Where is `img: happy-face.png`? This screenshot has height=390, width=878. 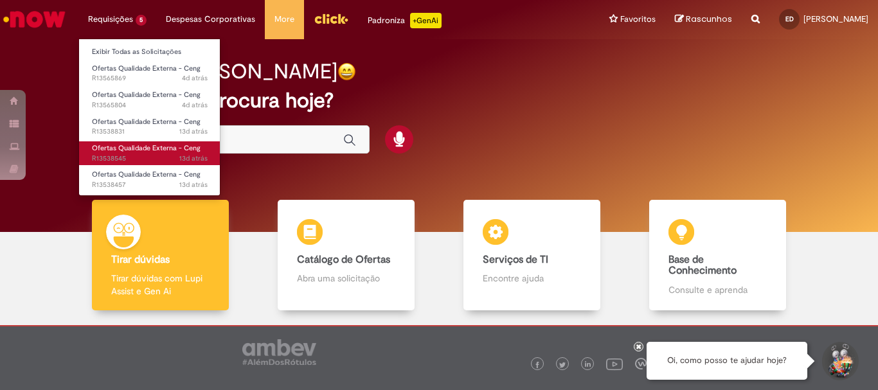 img: happy-face.png is located at coordinates (346, 71).